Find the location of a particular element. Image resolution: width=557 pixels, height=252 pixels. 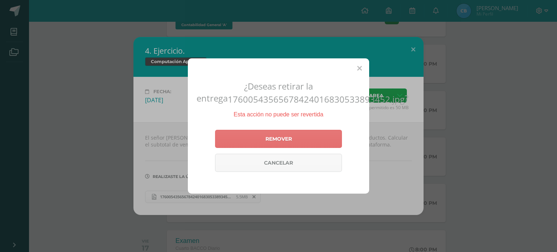

h2: ¿Deseas retirar la entrega ? is located at coordinates (278, 92).